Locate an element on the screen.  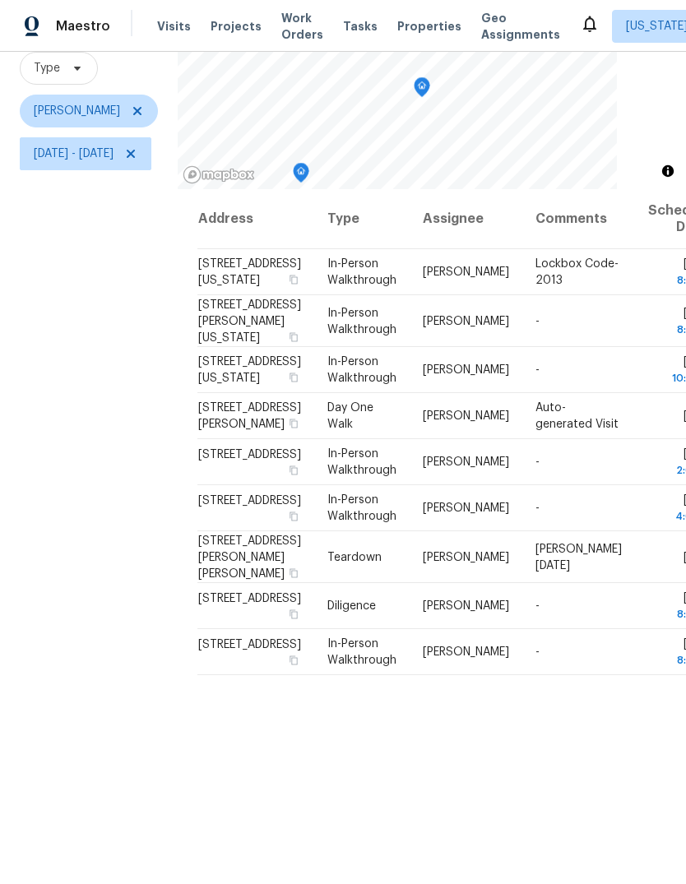
a: Mapbox homepage is located at coordinates (219, 174).